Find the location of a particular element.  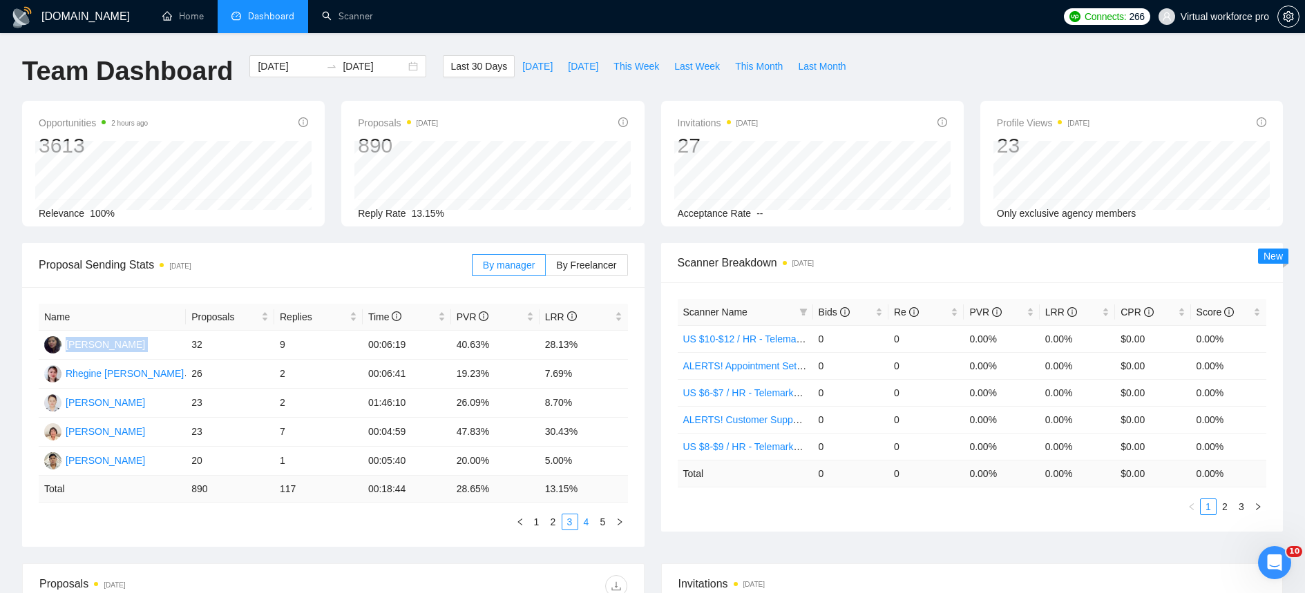

span: Replies is located at coordinates (313, 317).